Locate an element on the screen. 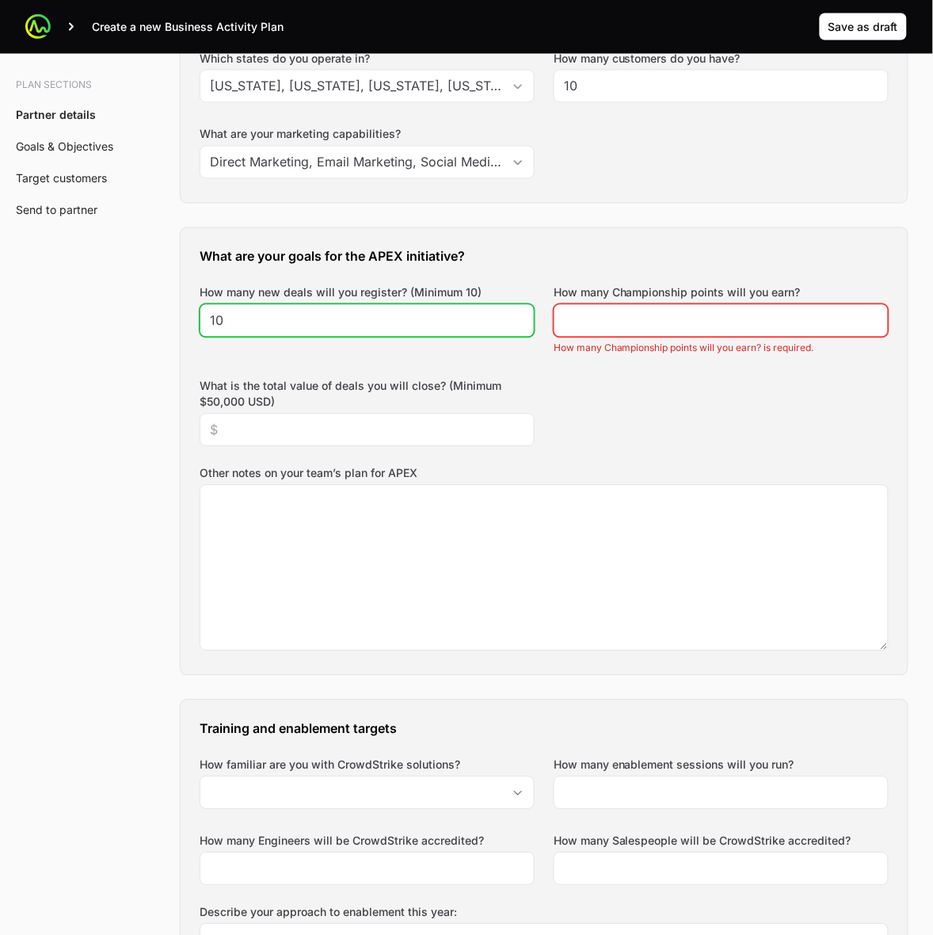  label: What are your marketing capabilities? is located at coordinates (367, 135).